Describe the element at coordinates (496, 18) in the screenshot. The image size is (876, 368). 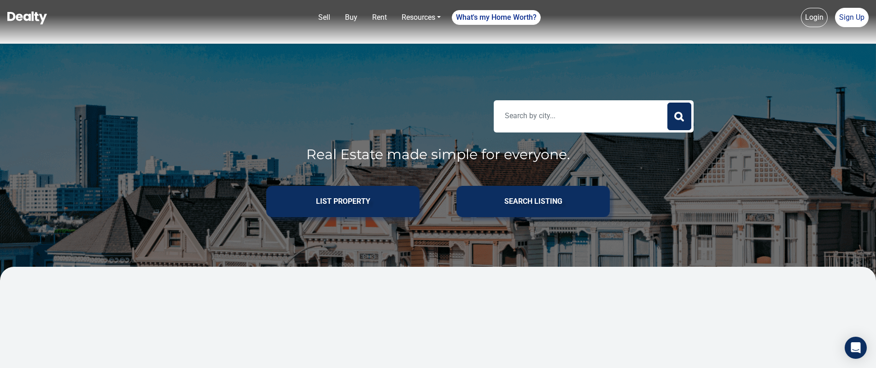
I see `a: What's my Home Worth?` at that location.